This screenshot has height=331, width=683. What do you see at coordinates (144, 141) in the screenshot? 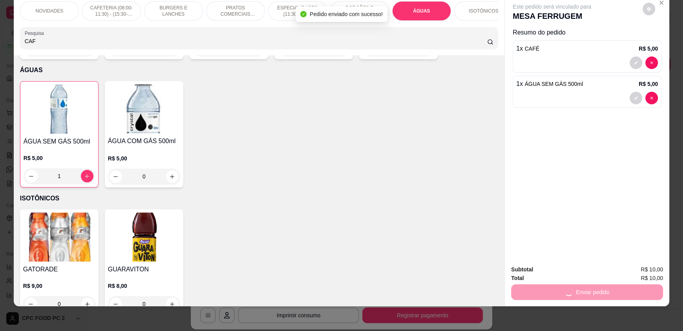
I see `h4: ÁGUA COM GÁS 500ml` at bounding box center [144, 141].